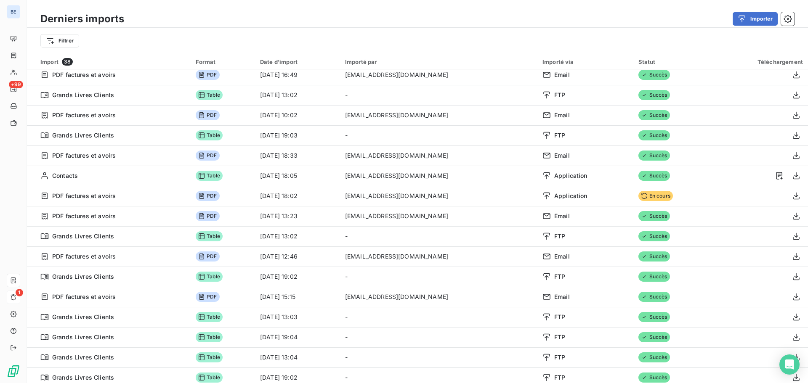 The height and width of the screenshot is (383, 808). Describe the element at coordinates (759, 62) in the screenshot. I see `div: Téléchargement` at that location.